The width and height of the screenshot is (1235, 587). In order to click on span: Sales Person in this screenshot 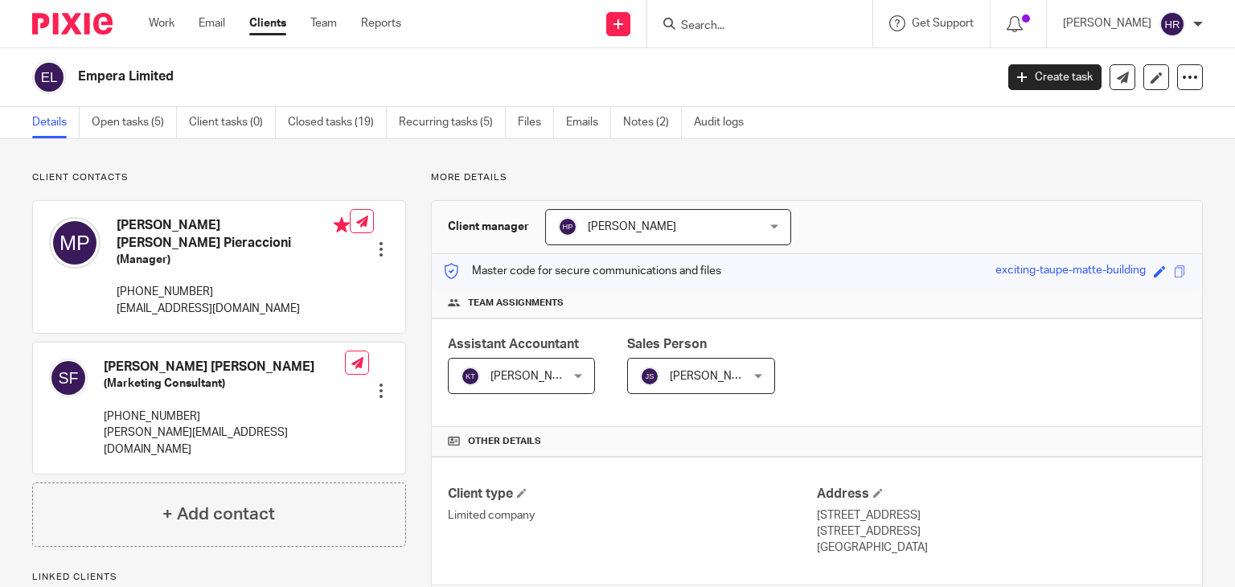, I will do `click(666, 344)`.